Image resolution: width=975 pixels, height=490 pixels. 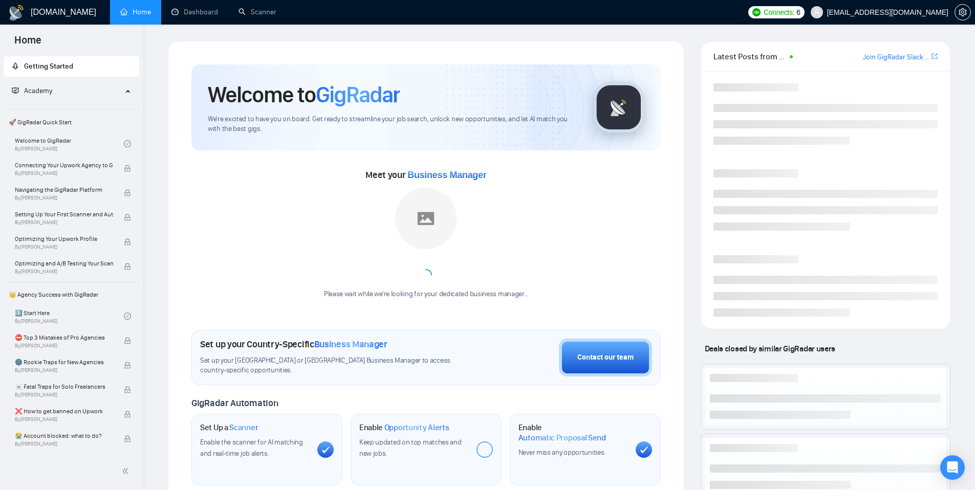 I want to click on span: Never miss any opportunities., so click(x=562, y=452).